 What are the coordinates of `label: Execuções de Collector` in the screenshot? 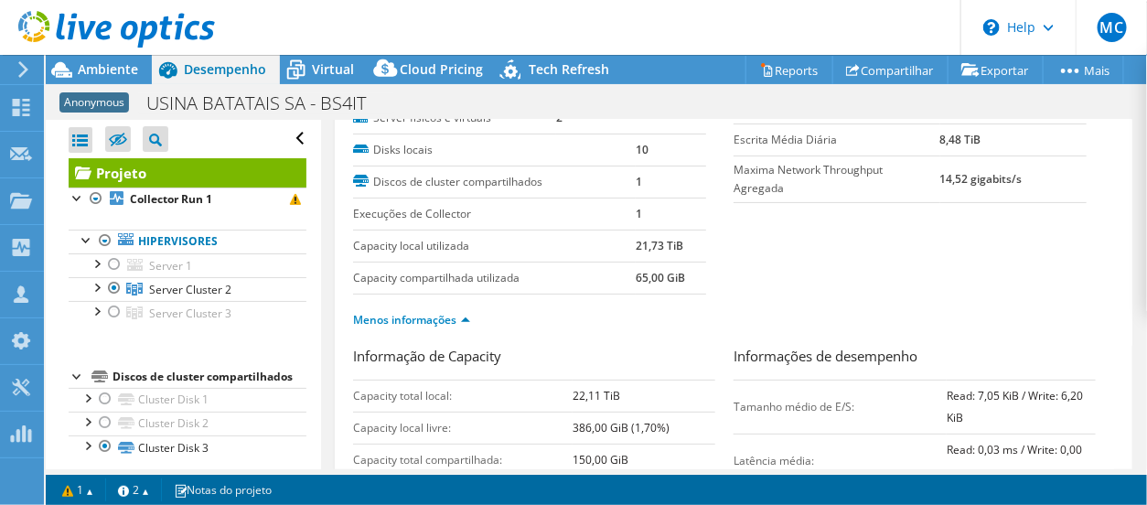 It's located at (494, 214).